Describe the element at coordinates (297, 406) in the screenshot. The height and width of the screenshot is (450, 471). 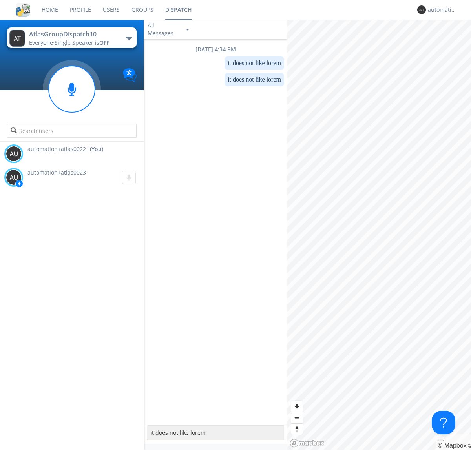
I see `button: Zoom in` at that location.